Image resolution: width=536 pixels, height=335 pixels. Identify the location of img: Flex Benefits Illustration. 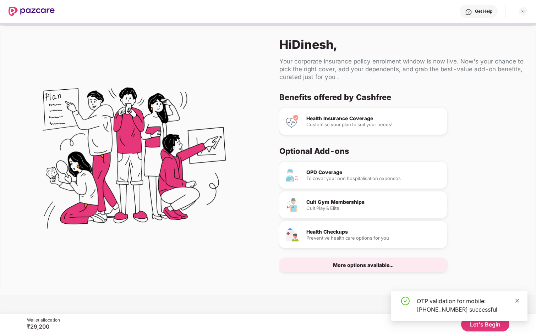
(134, 160).